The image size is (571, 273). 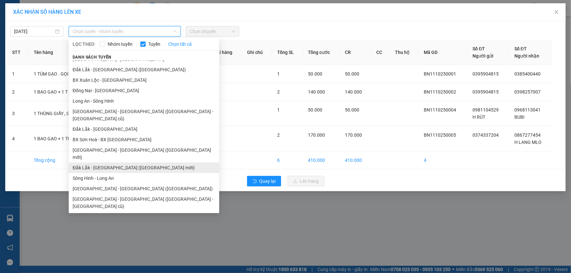 I want to click on span: BN1110250001, so click(x=440, y=74).